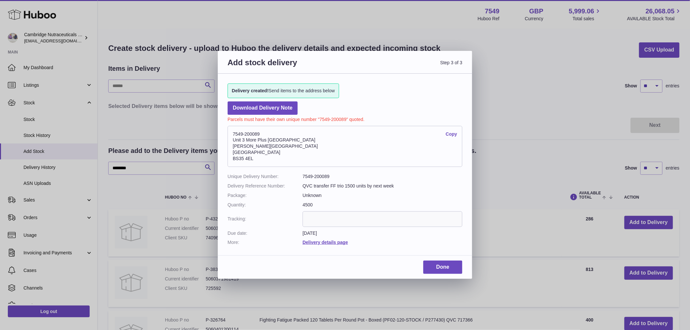 This screenshot has height=330, width=690. I want to click on dd: 4500, so click(382, 205).